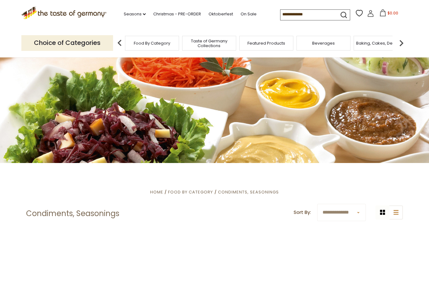 The image size is (429, 288). I want to click on a: Baking, Cakes, Desserts, so click(380, 43).